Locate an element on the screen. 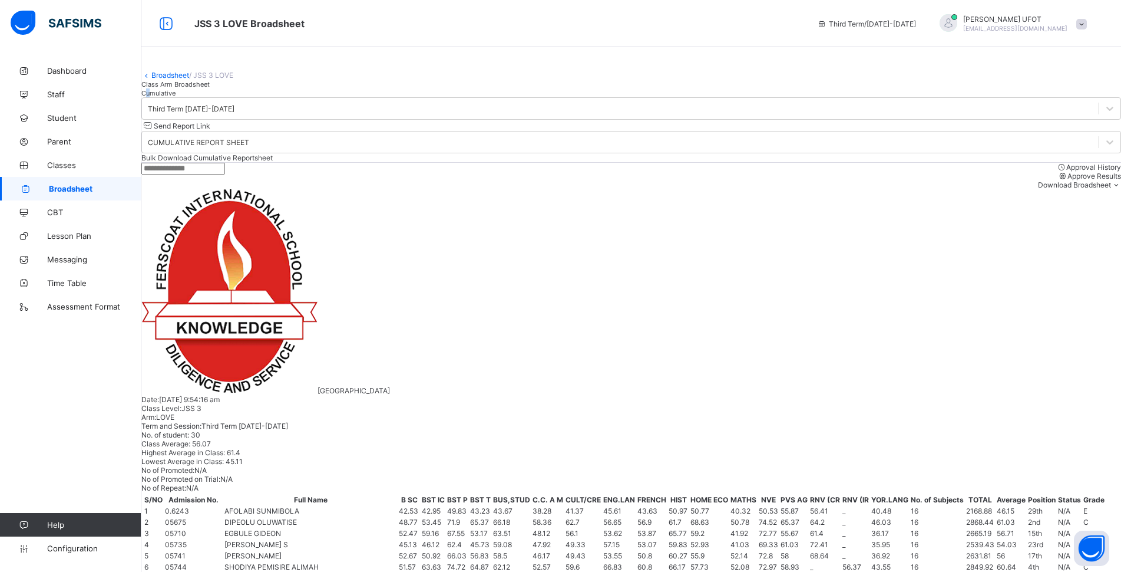 The height and width of the screenshot is (572, 1121). td: 50.77 is located at coordinates (709, 510).